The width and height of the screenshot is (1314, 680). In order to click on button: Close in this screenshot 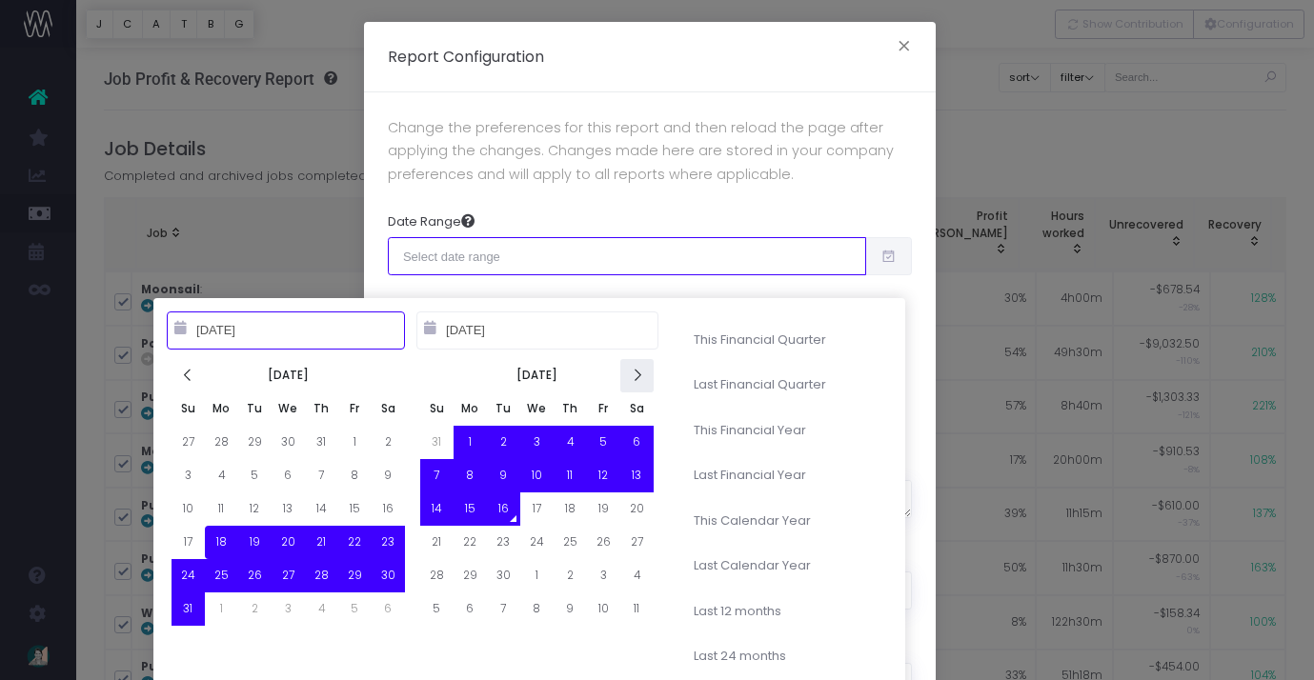, I will do `click(904, 49)`.